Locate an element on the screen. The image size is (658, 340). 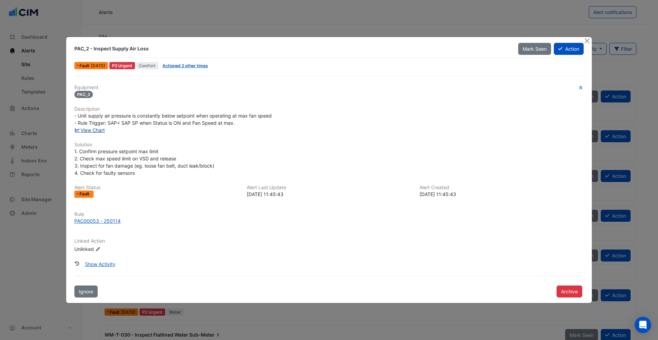
button: Show Activity is located at coordinates (100, 264).